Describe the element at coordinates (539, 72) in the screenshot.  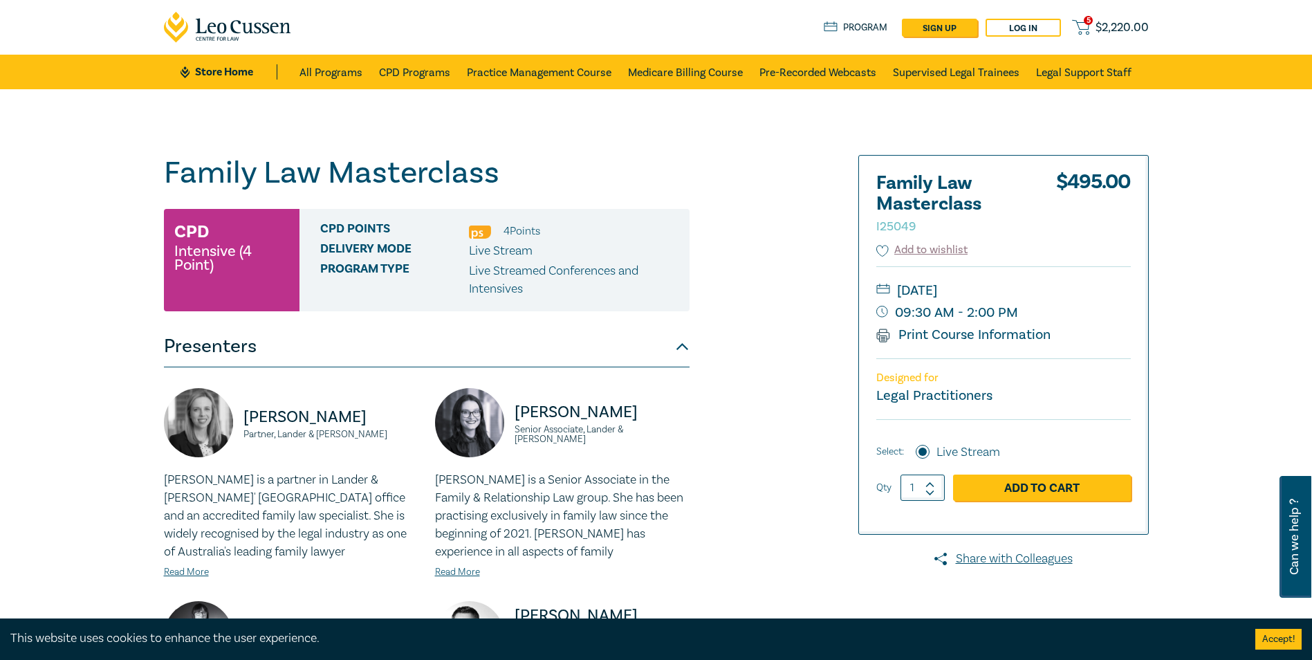
I see `a: Practice Management Course` at that location.